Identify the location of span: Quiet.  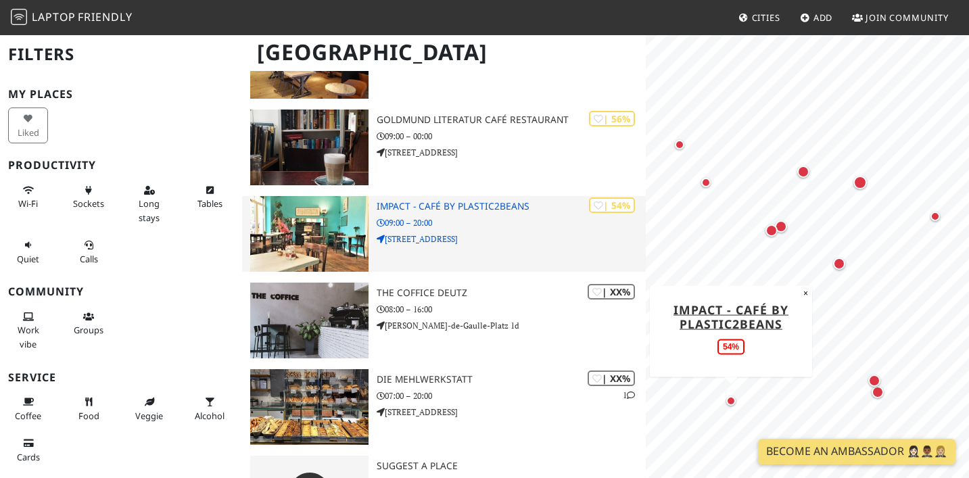
(28, 259).